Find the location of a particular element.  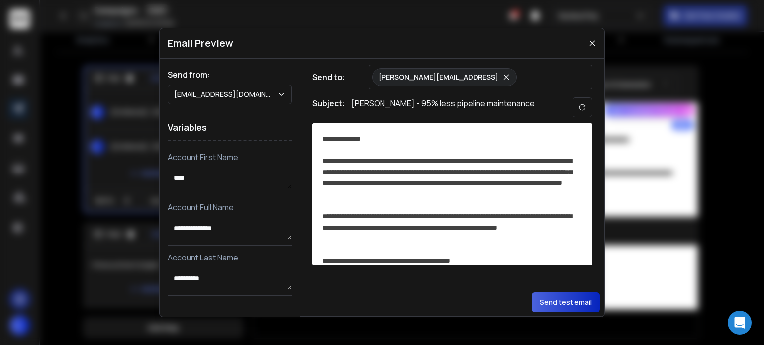

h1: Send from: is located at coordinates (230, 75).